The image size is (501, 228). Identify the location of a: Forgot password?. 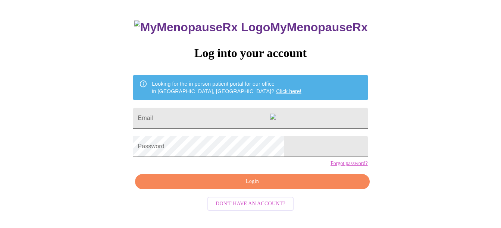
(349, 164).